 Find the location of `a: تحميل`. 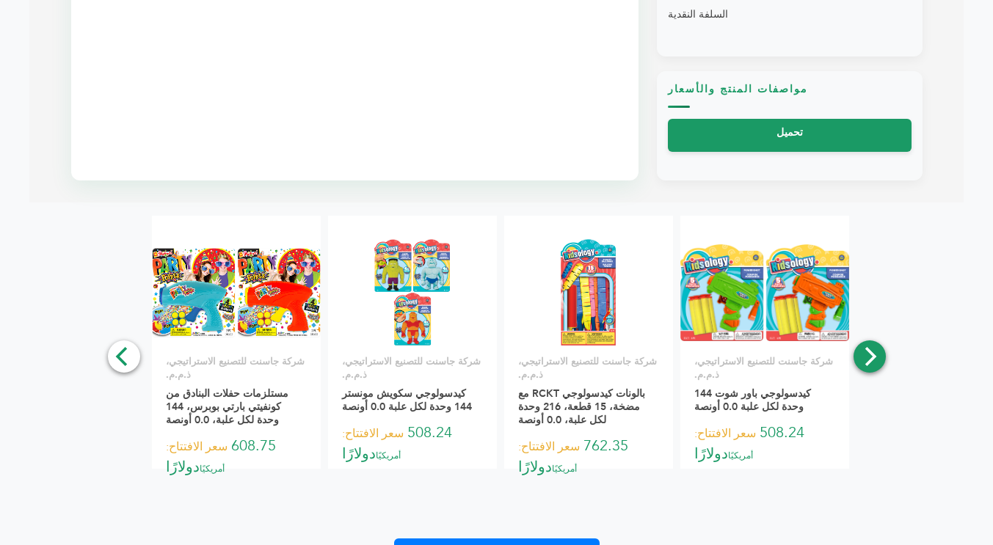

a: تحميل is located at coordinates (790, 135).